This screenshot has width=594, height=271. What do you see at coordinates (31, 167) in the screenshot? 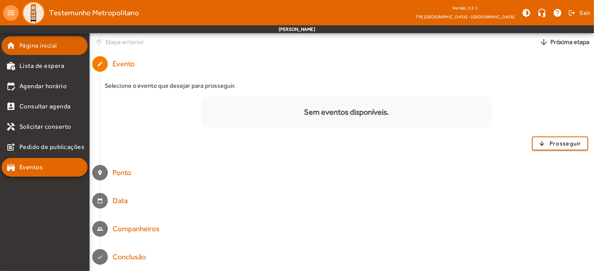
I see `span: Eventos` at bounding box center [31, 167].